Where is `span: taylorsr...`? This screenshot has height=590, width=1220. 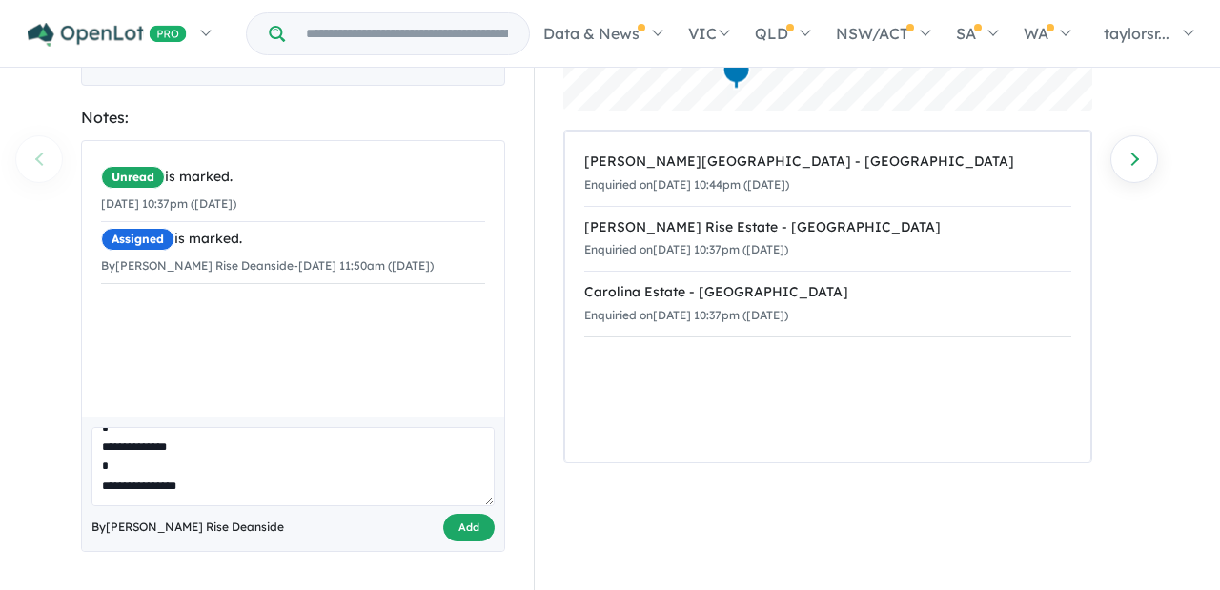
span: taylorsr... is located at coordinates (1136, 33).